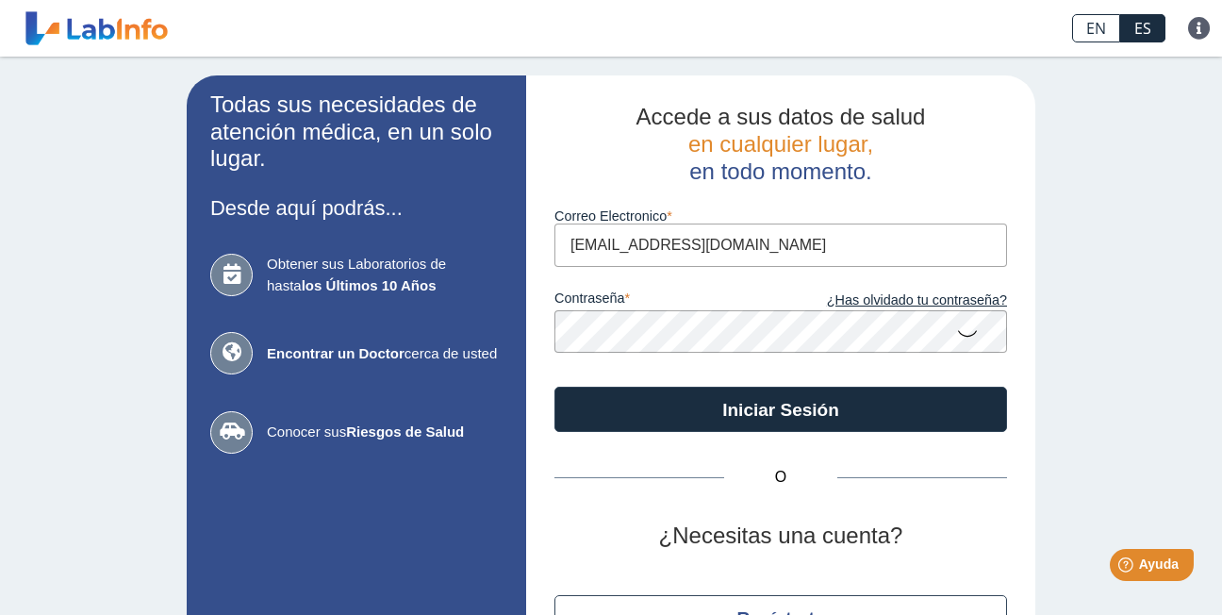 This screenshot has width=1222, height=615. Describe the element at coordinates (780, 143) in the screenshot. I see `span: en cualquier lugar,` at that location.